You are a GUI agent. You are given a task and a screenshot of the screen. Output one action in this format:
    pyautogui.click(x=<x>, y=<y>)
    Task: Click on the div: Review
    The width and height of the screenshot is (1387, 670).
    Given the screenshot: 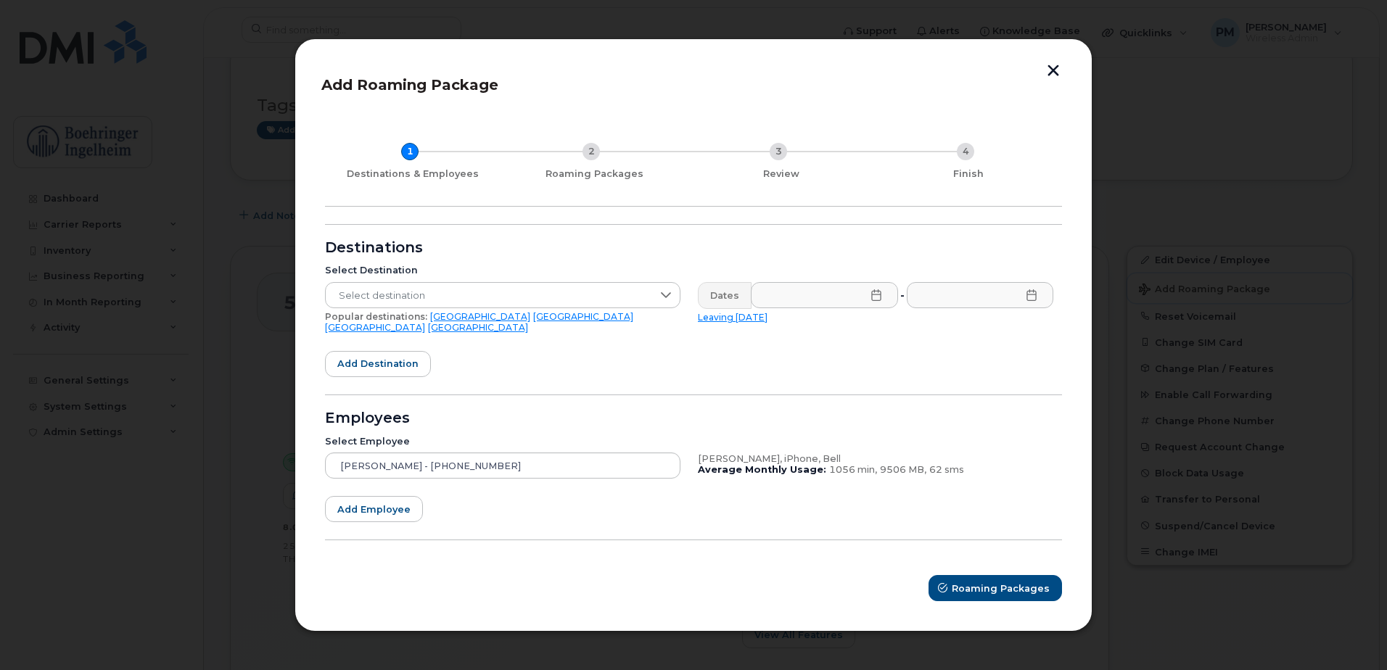 What is the action you would take?
    pyautogui.click(x=781, y=174)
    